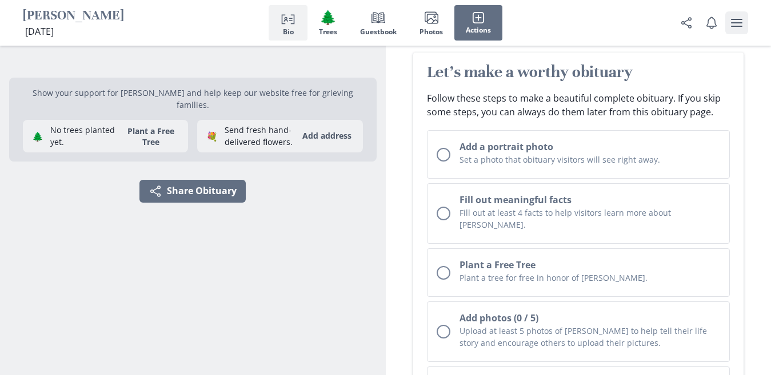 This screenshot has height=375, width=771. What do you see at coordinates (328, 32) in the screenshot?
I see `span: Trees` at bounding box center [328, 32].